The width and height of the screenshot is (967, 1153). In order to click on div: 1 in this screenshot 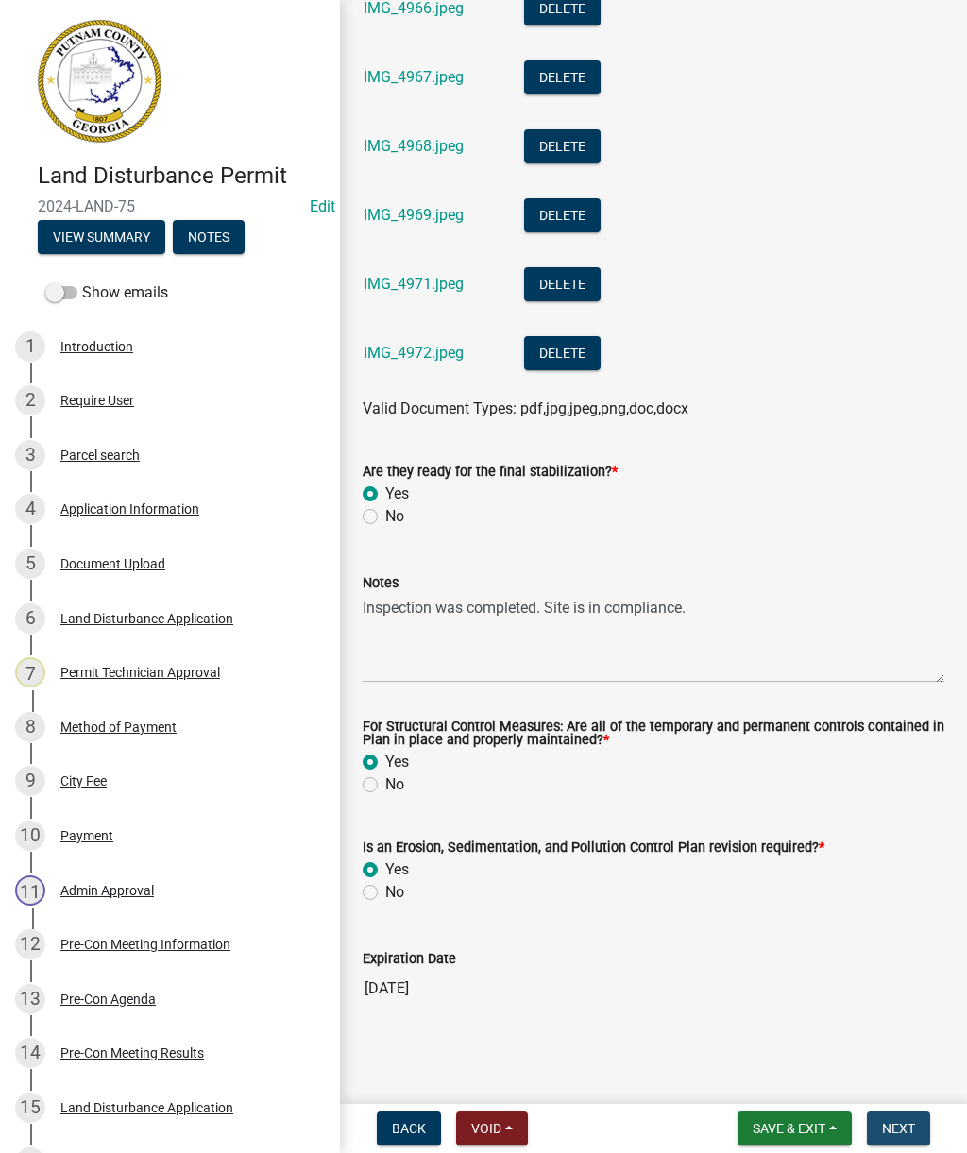, I will do `click(30, 347)`.